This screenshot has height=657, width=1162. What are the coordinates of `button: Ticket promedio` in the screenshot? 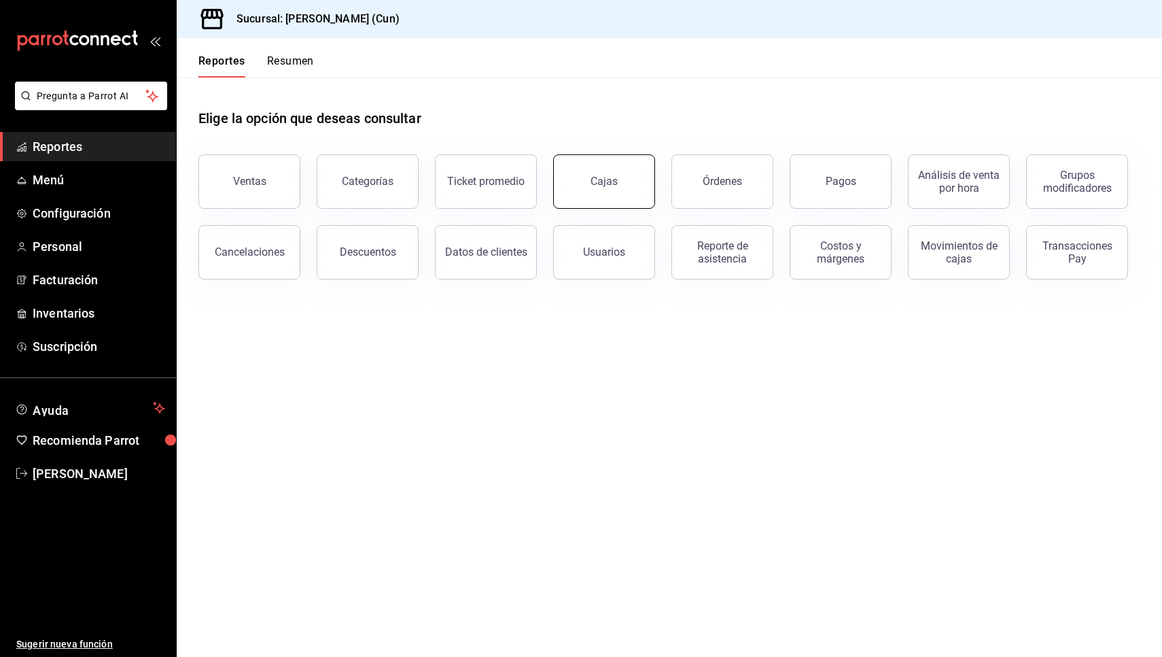 It's located at (486, 181).